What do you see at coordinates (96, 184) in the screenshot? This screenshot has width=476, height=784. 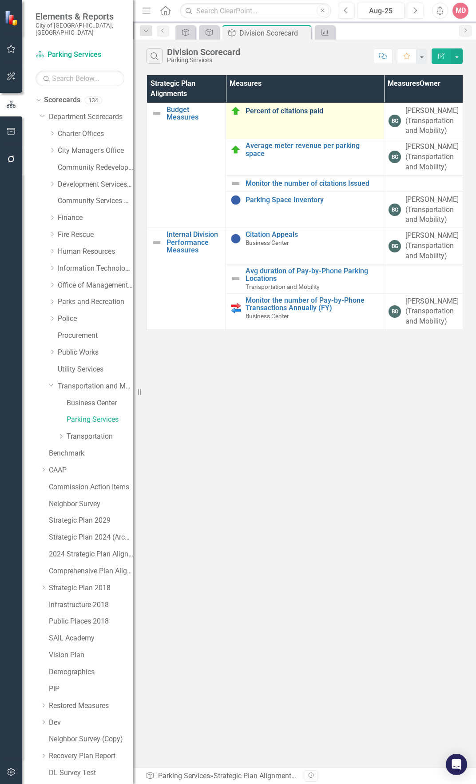 I see `a: Development Services Department` at bounding box center [96, 184].